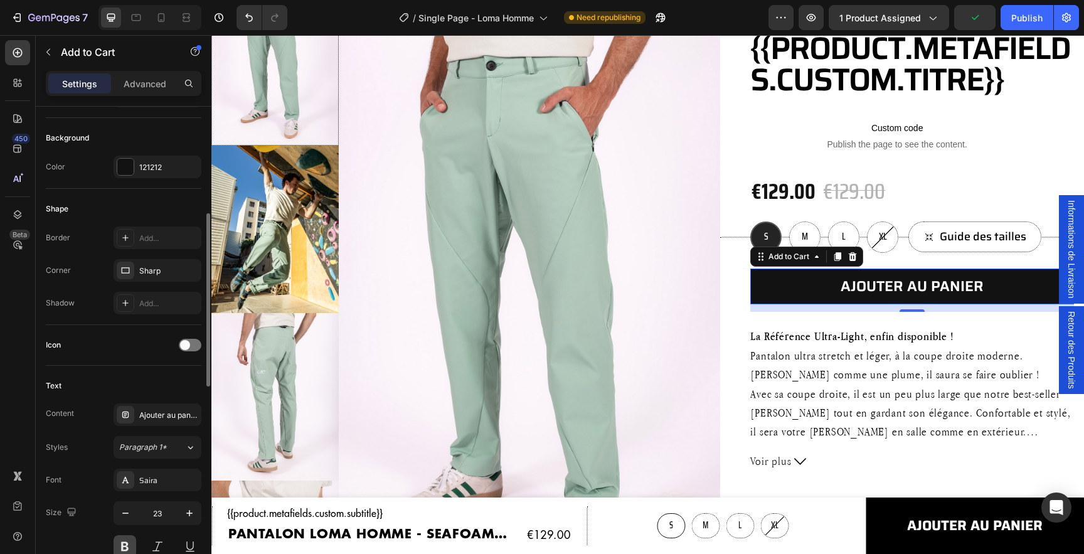 The height and width of the screenshot is (554, 1084). Describe the element at coordinates (19, 235) in the screenshot. I see `div: Beta` at that location.